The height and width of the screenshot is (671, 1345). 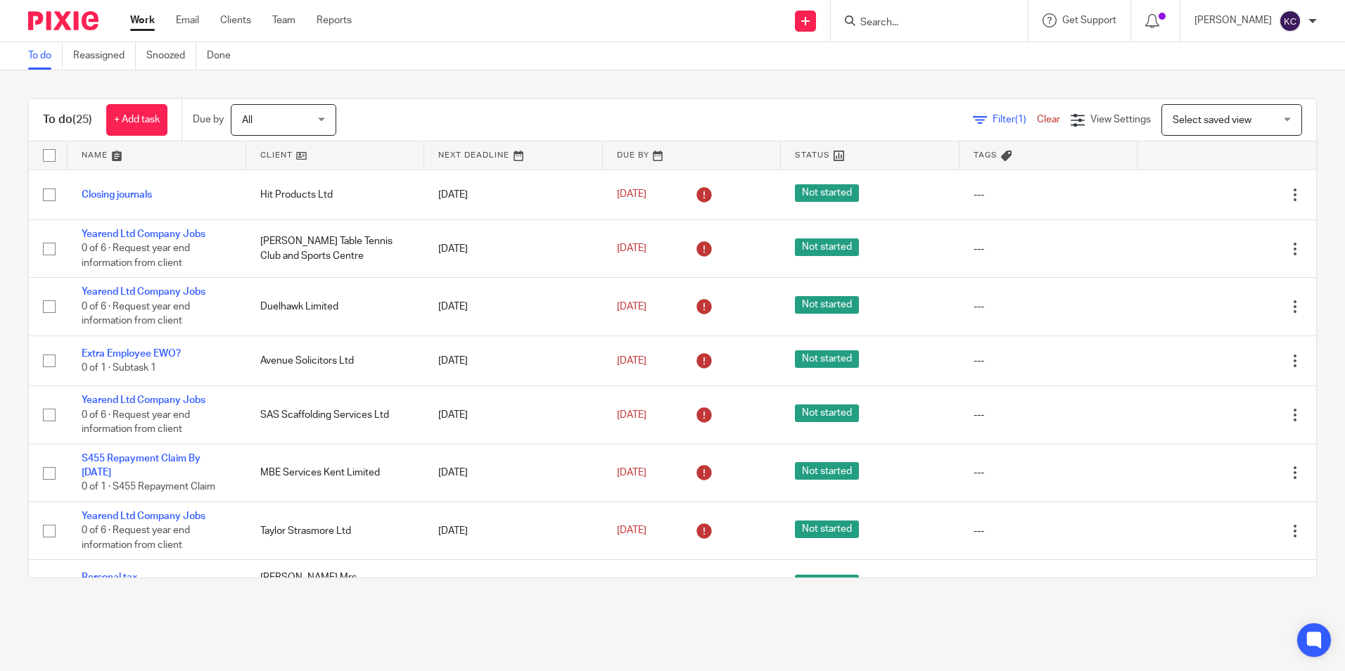 I want to click on td: Duelhawk Limited, so click(x=336, y=307).